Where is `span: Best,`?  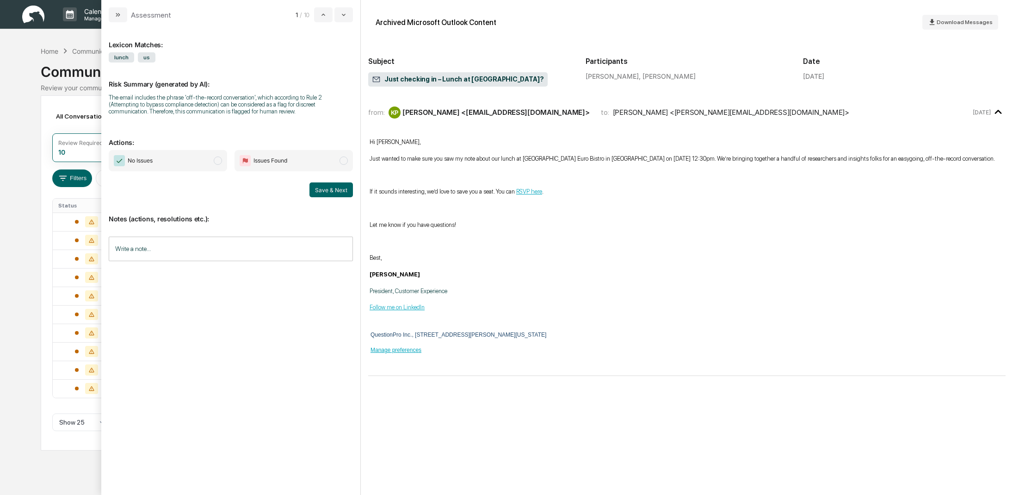 span: Best, is located at coordinates (376, 257).